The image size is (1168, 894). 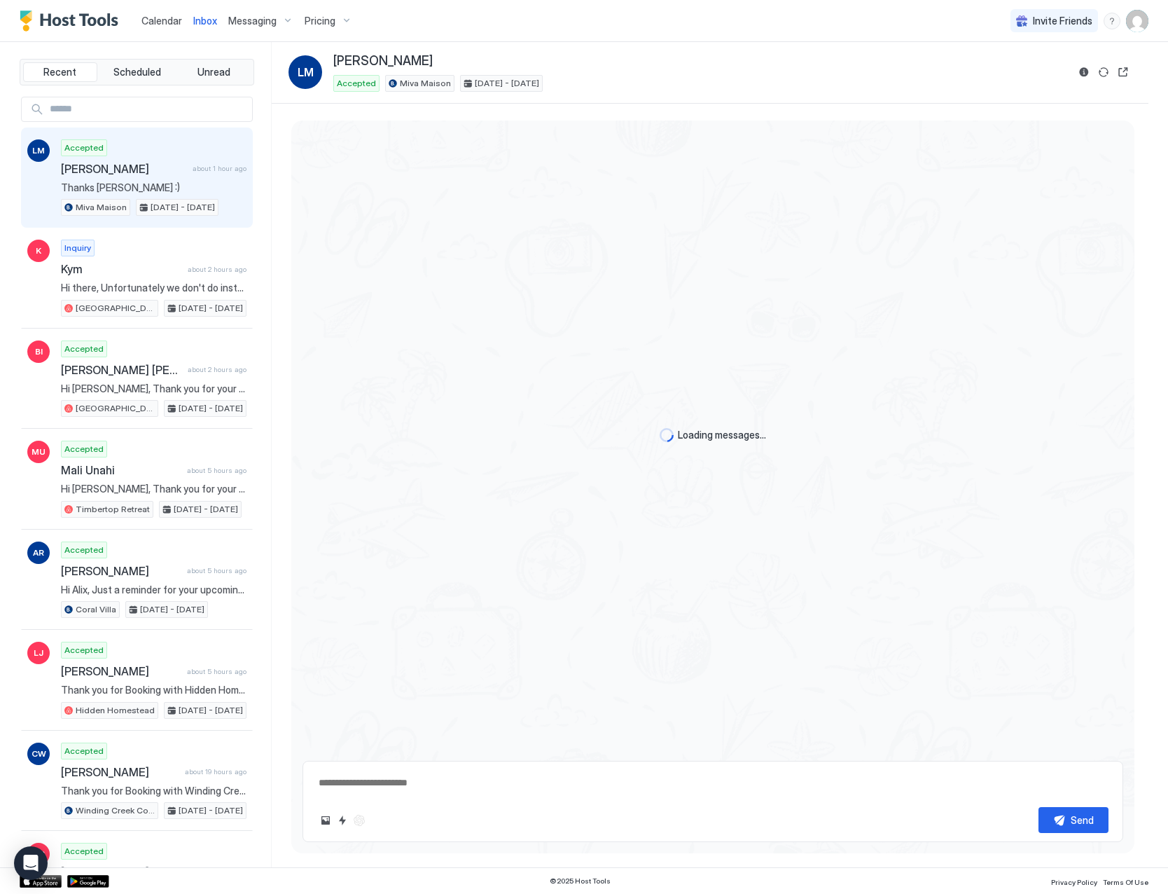 I want to click on a: Privacy Policy, so click(x=1074, y=880).